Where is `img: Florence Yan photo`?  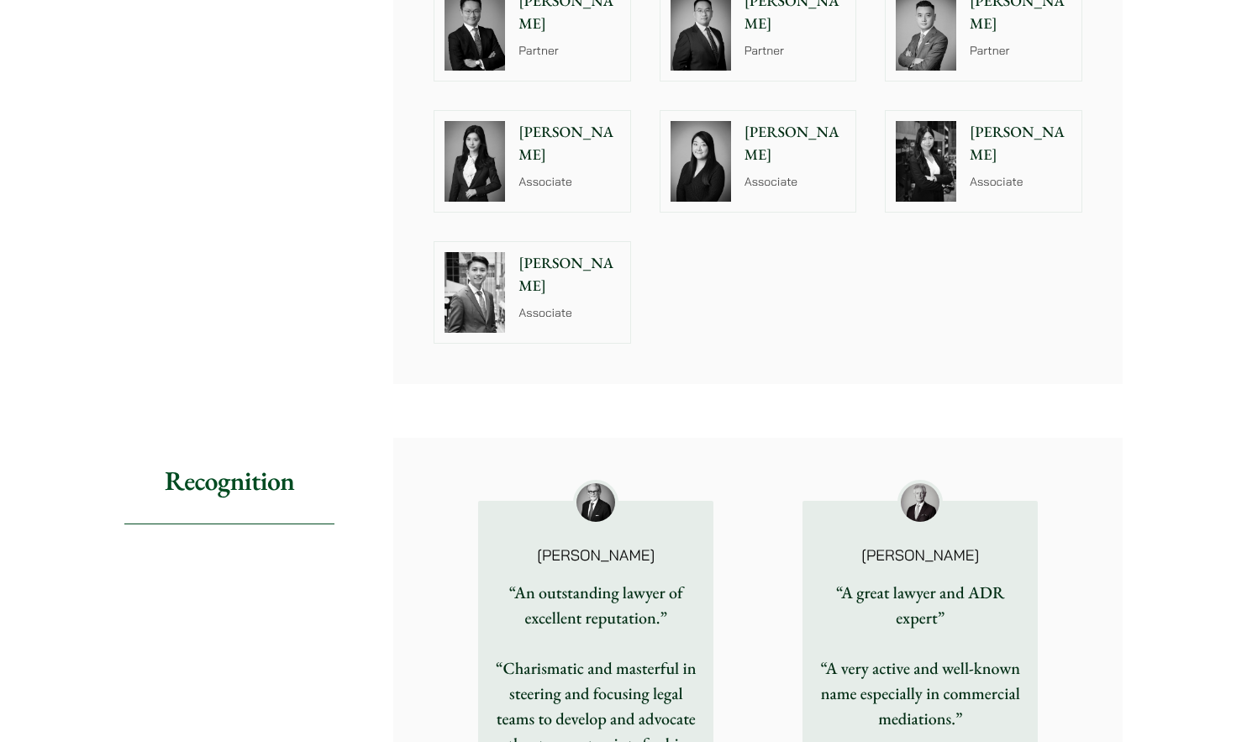
img: Florence Yan photo is located at coordinates (475, 161).